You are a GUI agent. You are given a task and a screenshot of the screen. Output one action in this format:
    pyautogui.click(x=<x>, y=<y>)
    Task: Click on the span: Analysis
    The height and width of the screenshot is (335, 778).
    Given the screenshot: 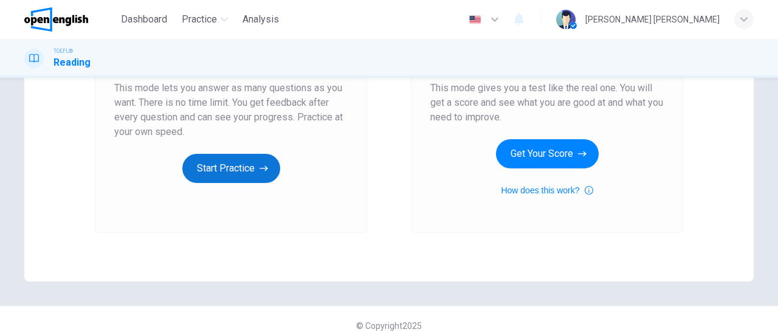 What is the action you would take?
    pyautogui.click(x=261, y=19)
    